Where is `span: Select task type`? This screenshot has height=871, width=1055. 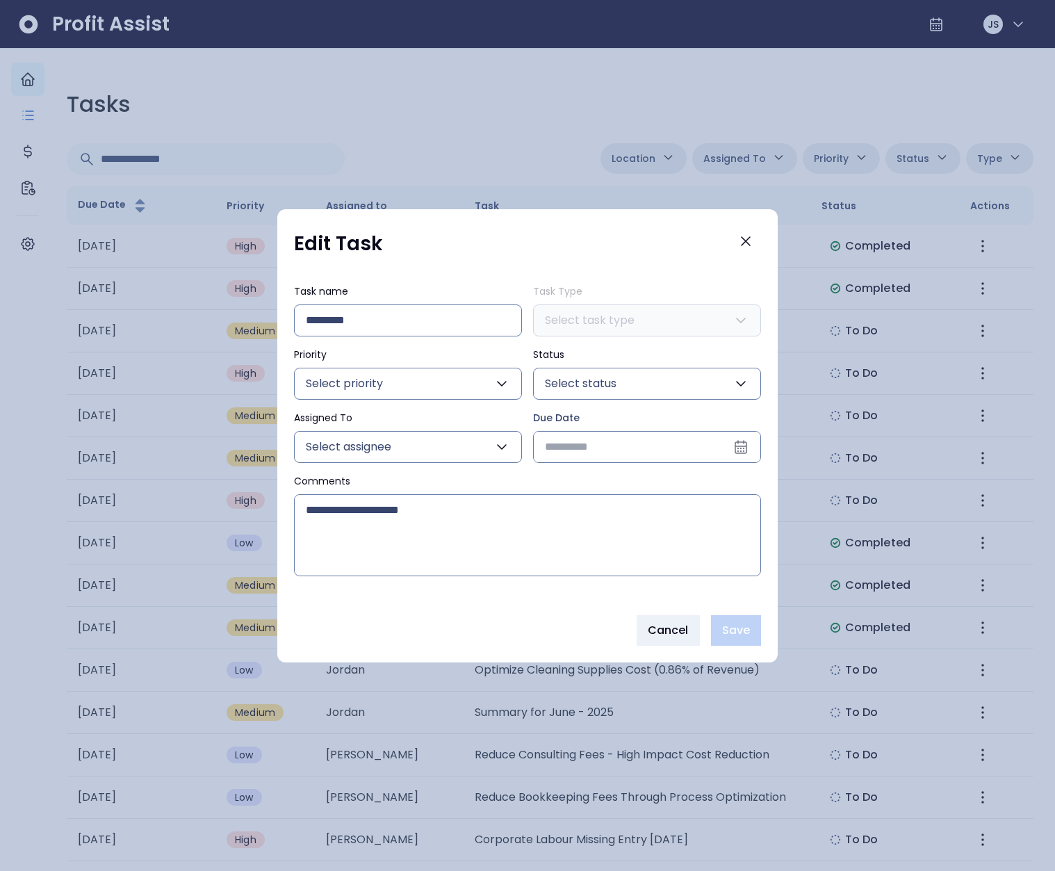
span: Select task type is located at coordinates (589, 320).